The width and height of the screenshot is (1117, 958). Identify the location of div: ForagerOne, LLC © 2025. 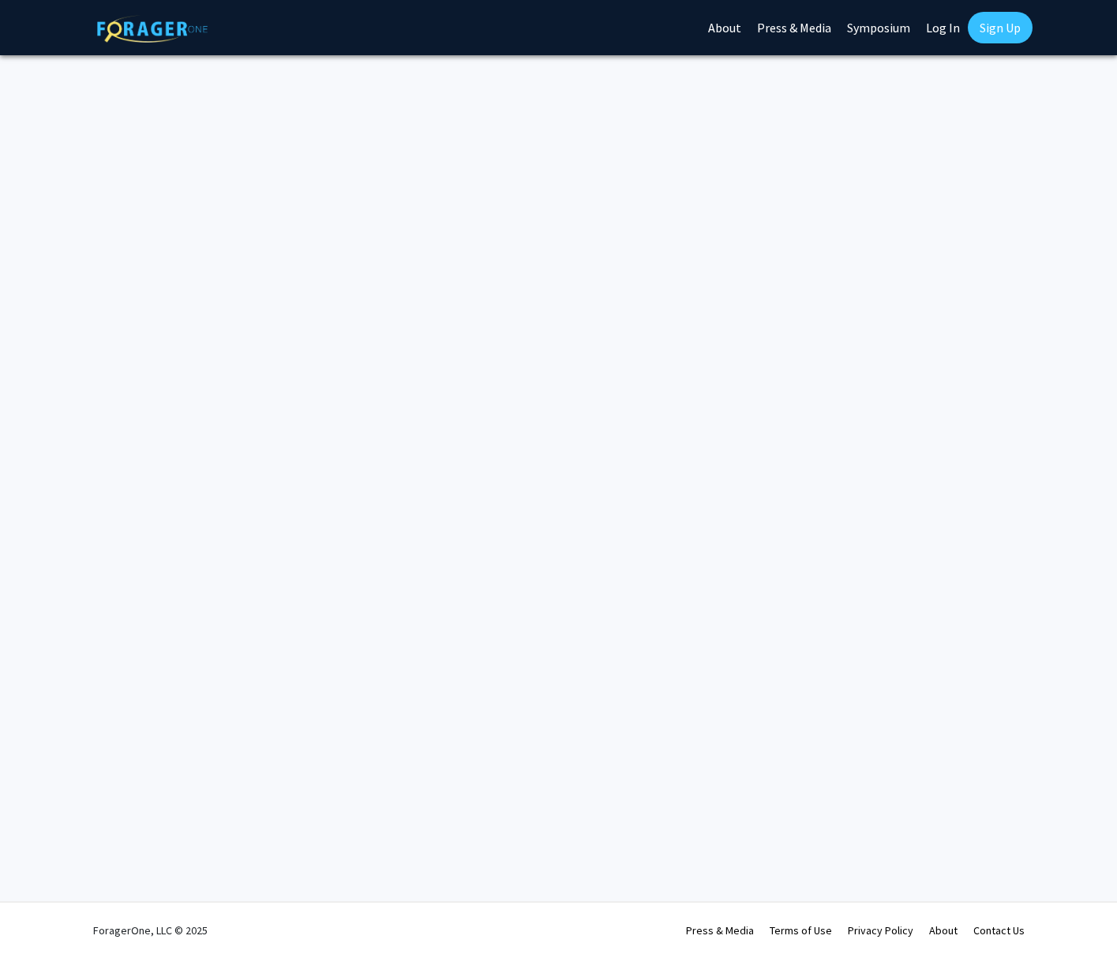
(150, 930).